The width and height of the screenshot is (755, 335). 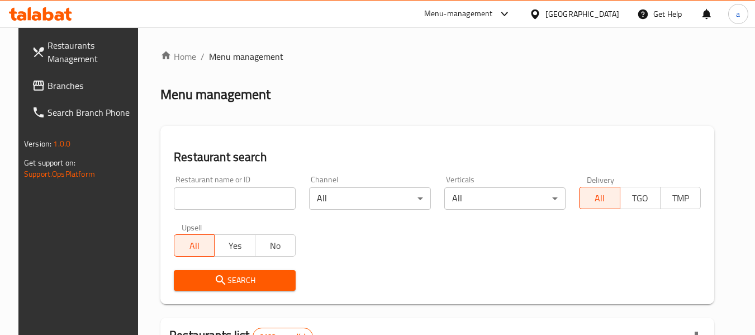 What do you see at coordinates (84, 112) in the screenshot?
I see `a: Search Branch Phone` at bounding box center [84, 112].